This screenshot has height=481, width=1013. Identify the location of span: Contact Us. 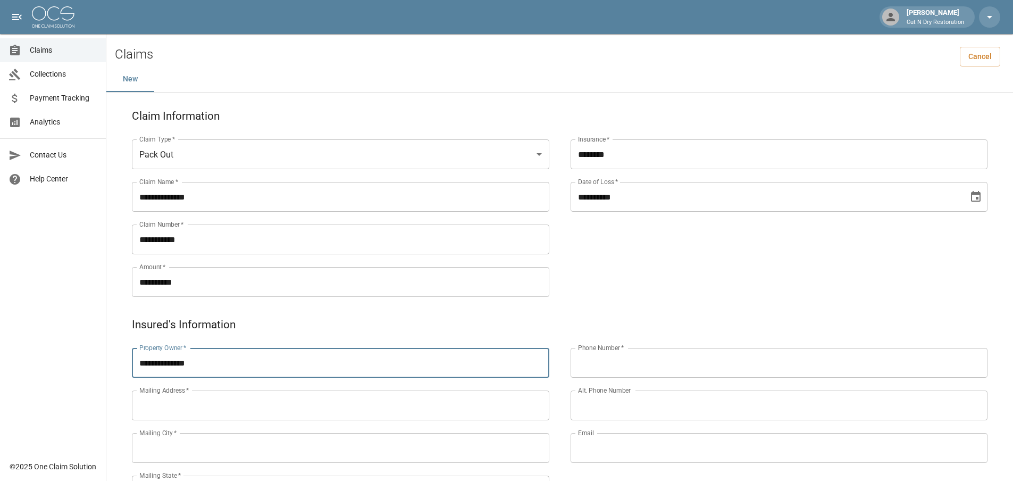
(63, 155).